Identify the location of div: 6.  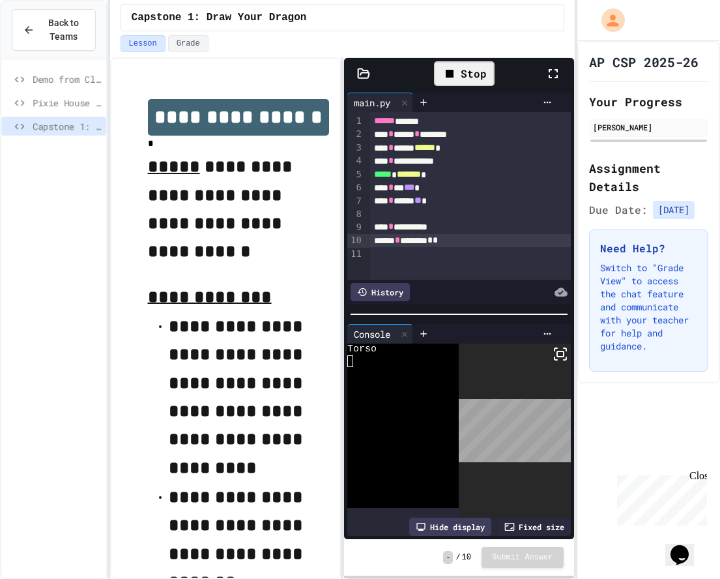
(355, 188).